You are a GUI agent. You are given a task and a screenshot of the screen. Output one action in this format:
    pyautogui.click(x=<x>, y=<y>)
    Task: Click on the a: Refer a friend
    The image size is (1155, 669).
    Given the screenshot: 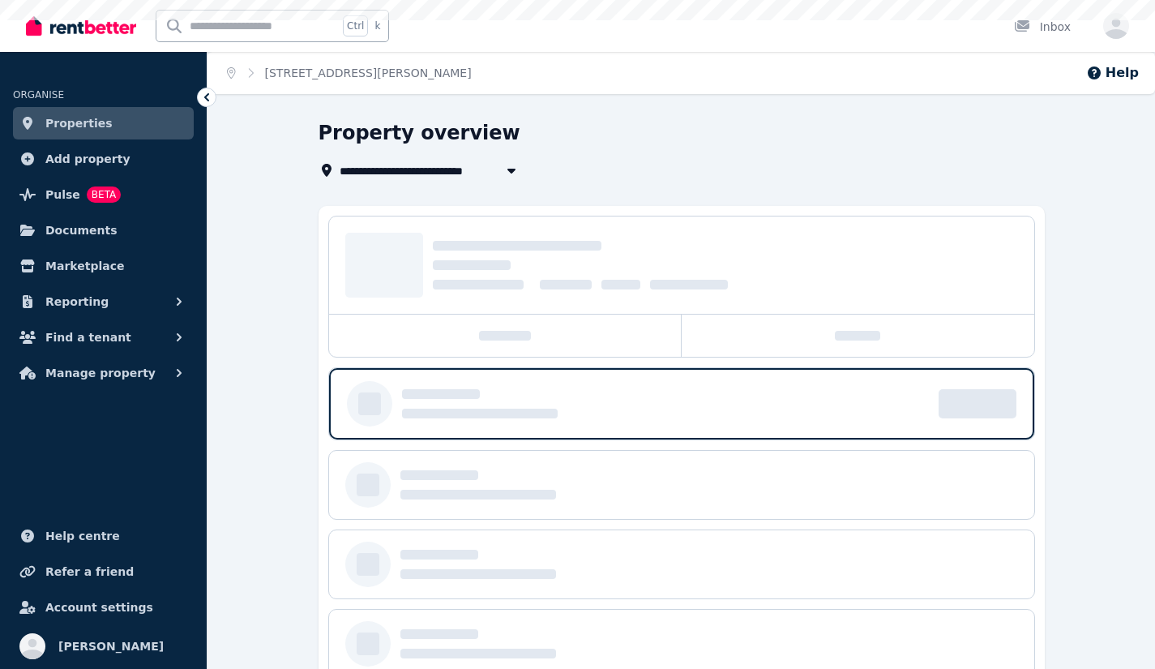 What is the action you would take?
    pyautogui.click(x=103, y=572)
    